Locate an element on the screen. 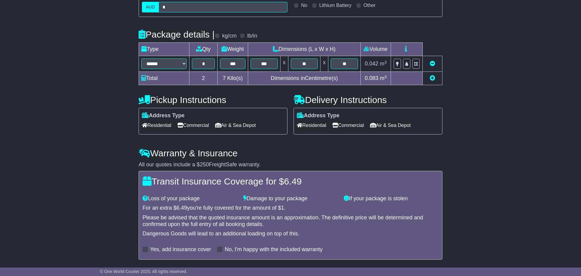  a: Remove this item is located at coordinates (432, 64).